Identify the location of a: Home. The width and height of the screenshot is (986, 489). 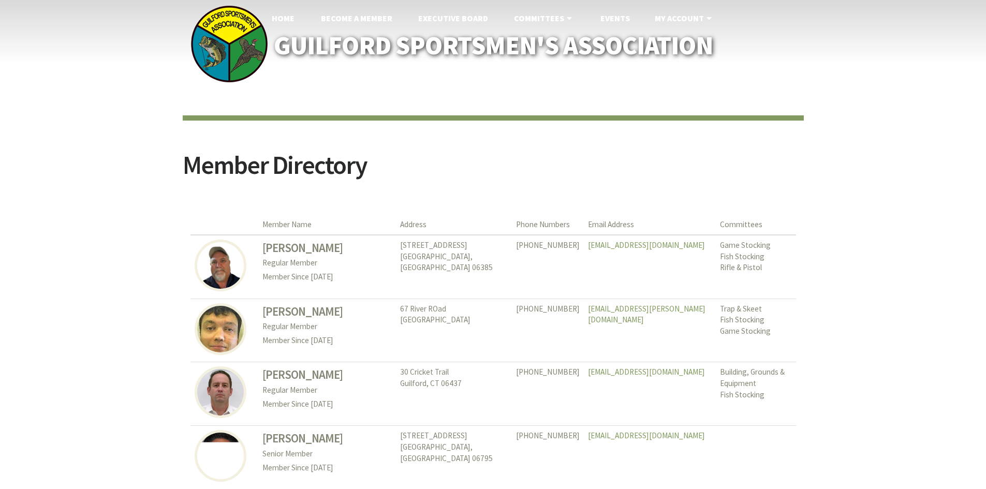
(283, 18).